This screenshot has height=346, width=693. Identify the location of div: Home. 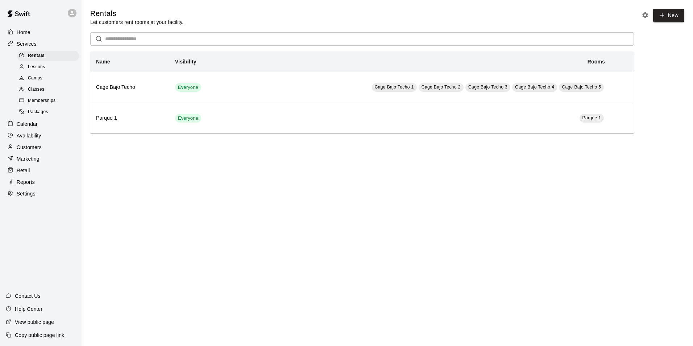
(41, 32).